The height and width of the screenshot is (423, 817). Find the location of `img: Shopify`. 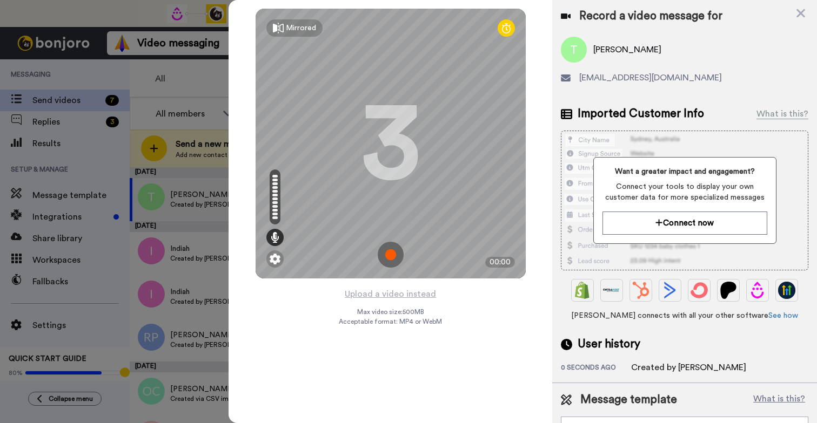

img: Shopify is located at coordinates (582, 291).